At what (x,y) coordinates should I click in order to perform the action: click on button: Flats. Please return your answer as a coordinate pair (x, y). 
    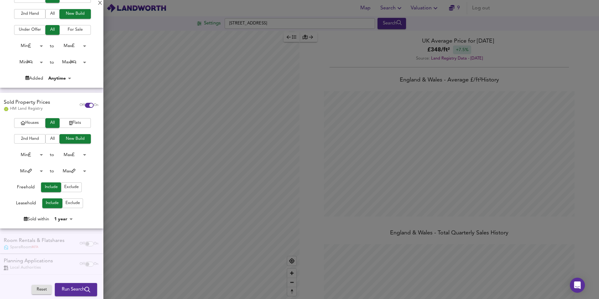
    Looking at the image, I should click on (75, 123).